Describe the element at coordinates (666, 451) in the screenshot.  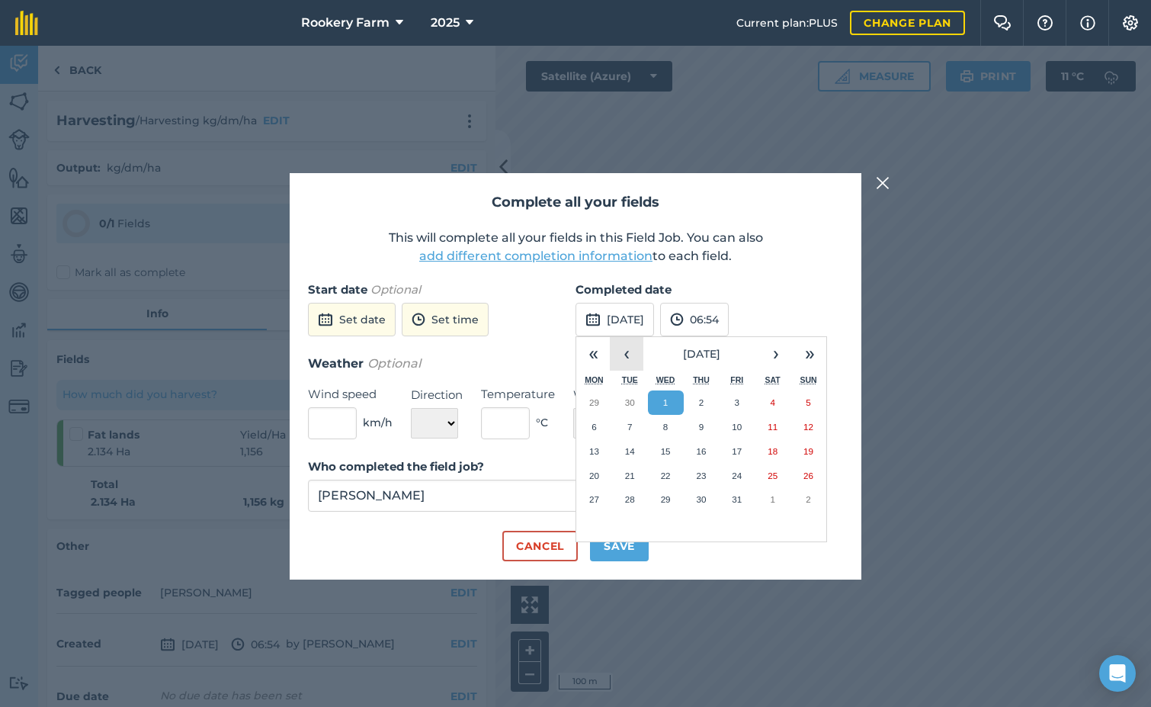
I see `abbr: 15 October 2025` at that location.